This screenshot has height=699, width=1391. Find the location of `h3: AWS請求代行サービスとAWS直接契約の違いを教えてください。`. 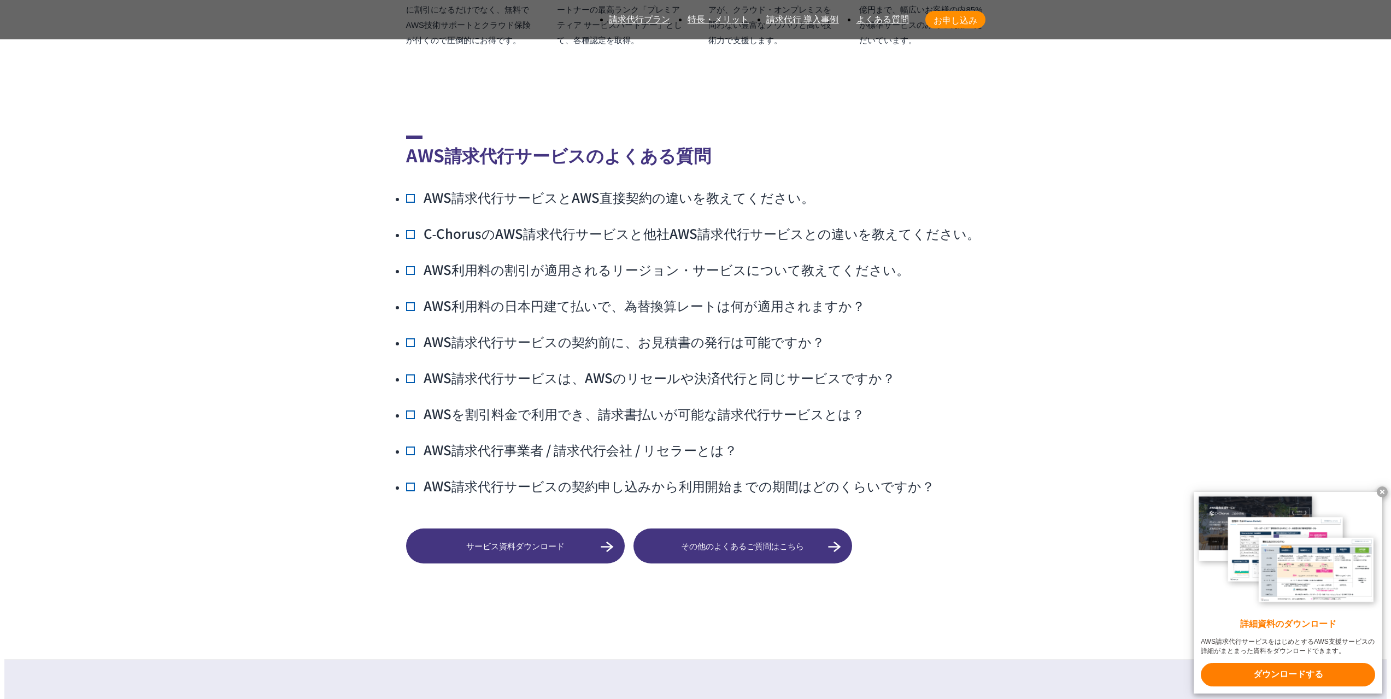

h3: AWS請求代行サービスとAWS直接契約の違いを教えてください。 is located at coordinates (610, 197).